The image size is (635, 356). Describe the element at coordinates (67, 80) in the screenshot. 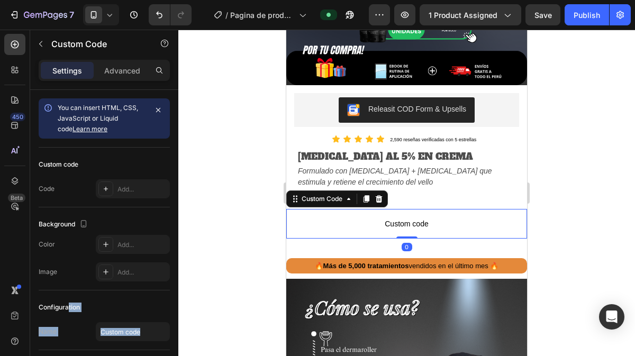

I see `img: CKKYs5695_ICEAE=.webp` at that location.